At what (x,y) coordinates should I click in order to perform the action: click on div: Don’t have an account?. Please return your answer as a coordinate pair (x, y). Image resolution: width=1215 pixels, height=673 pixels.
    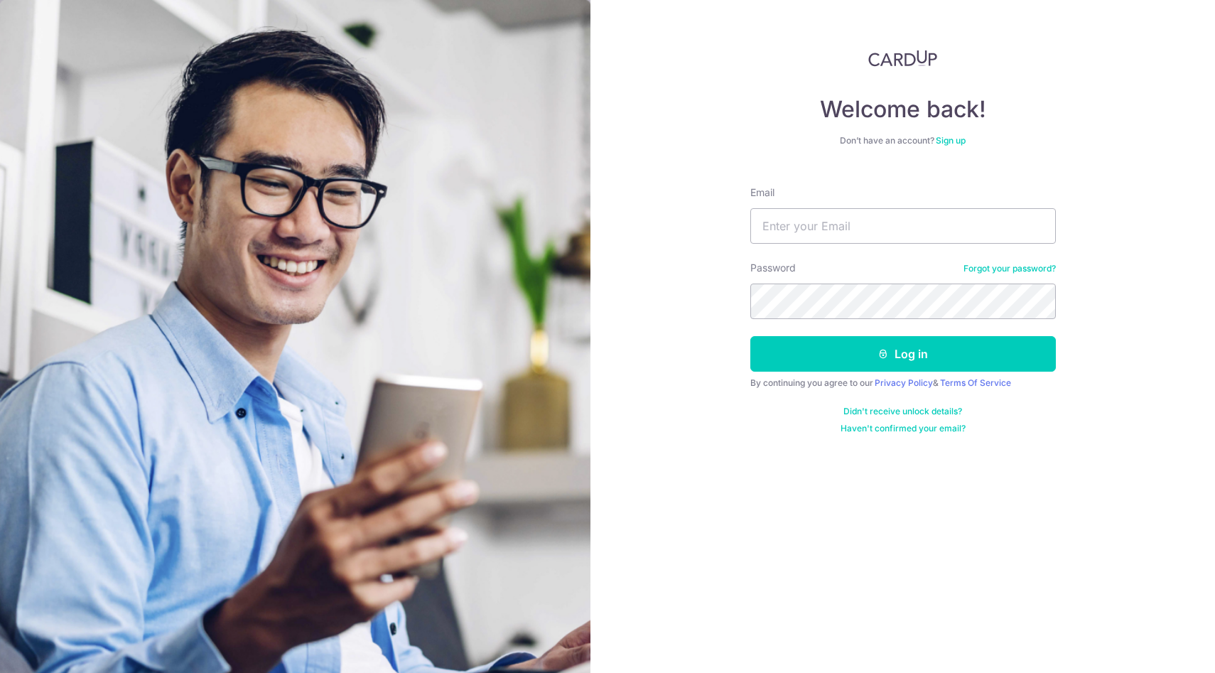
    Looking at the image, I should click on (903, 141).